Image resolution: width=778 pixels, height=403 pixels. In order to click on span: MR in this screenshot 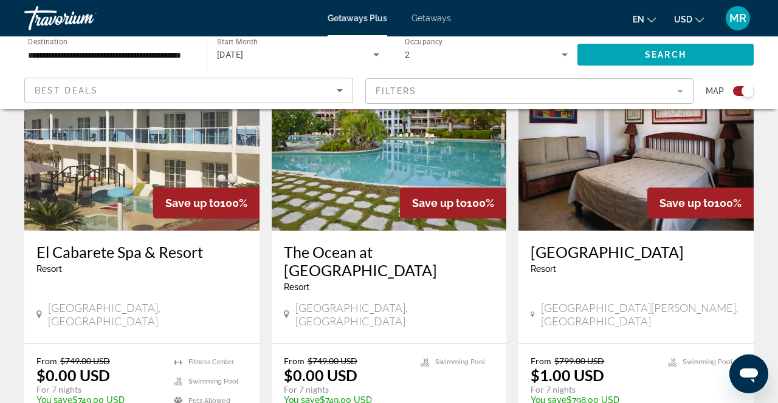, I will do `click(738, 18)`.